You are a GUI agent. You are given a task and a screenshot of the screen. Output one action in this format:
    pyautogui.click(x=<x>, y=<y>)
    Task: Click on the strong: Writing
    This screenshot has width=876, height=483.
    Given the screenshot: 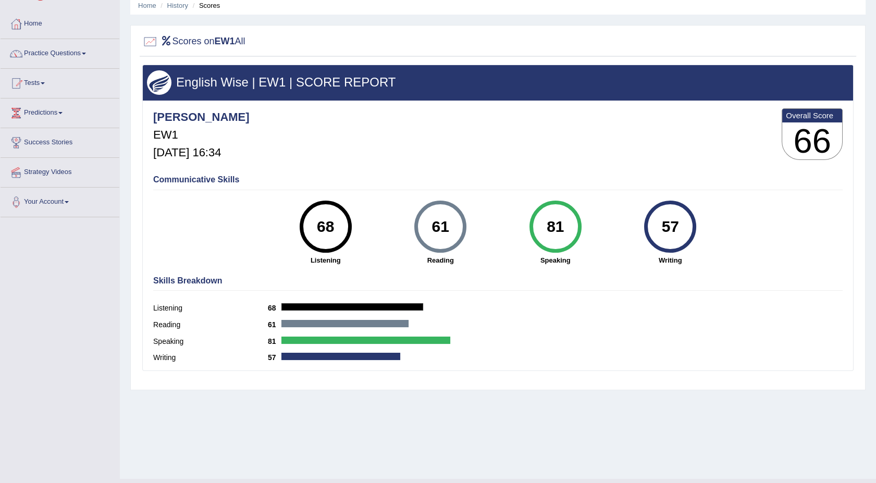 What is the action you would take?
    pyautogui.click(x=670, y=260)
    